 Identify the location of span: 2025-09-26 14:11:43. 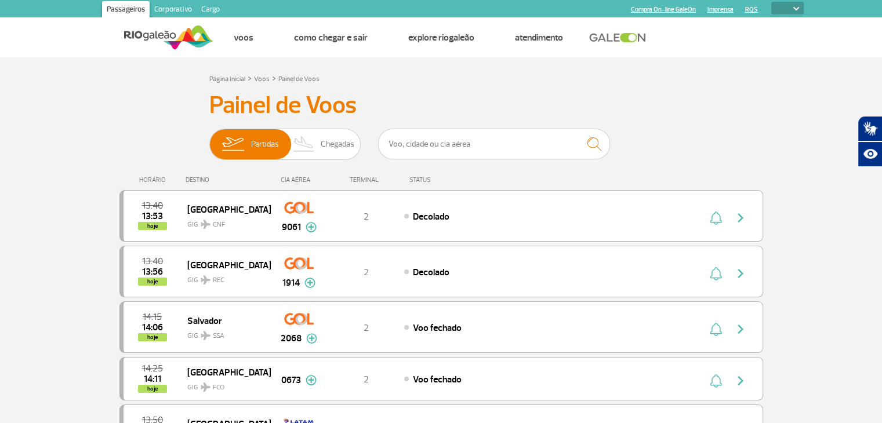
(153, 379).